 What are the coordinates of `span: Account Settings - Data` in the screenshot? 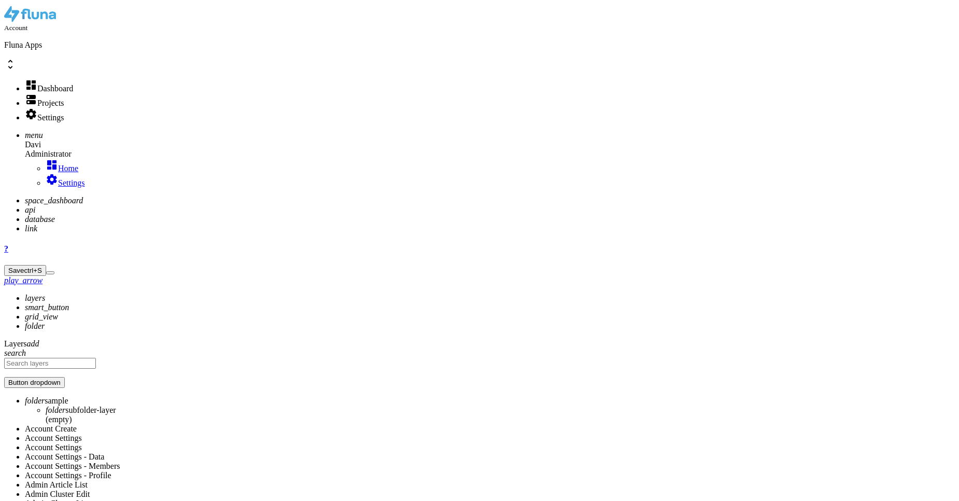 It's located at (64, 456).